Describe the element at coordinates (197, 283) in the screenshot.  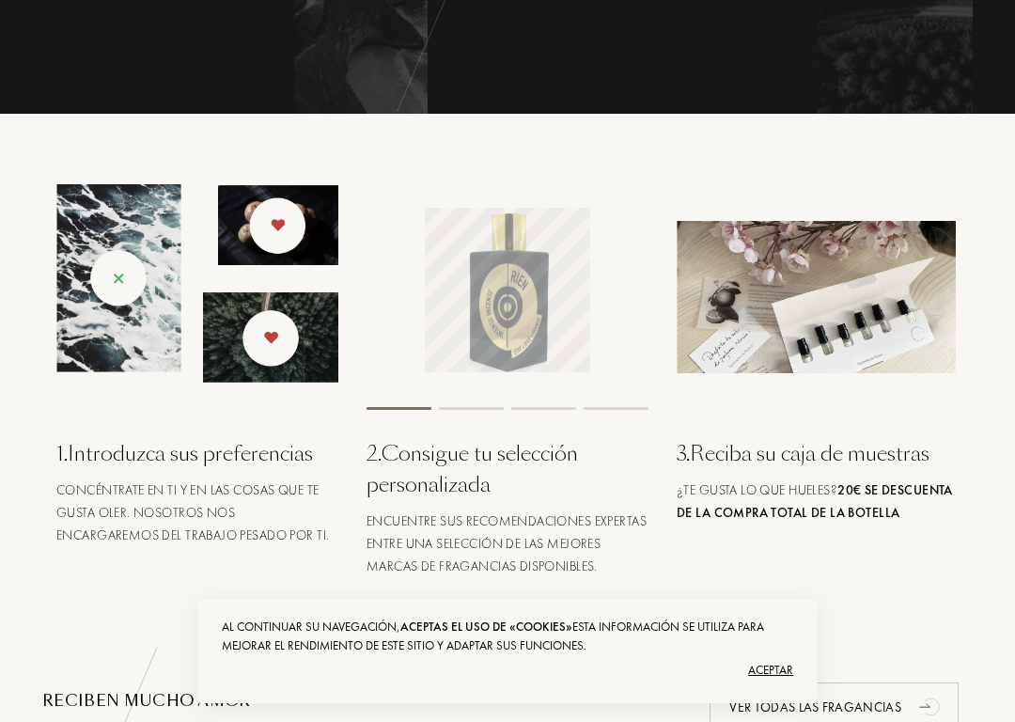
I see `img: landing_swipe.png` at that location.